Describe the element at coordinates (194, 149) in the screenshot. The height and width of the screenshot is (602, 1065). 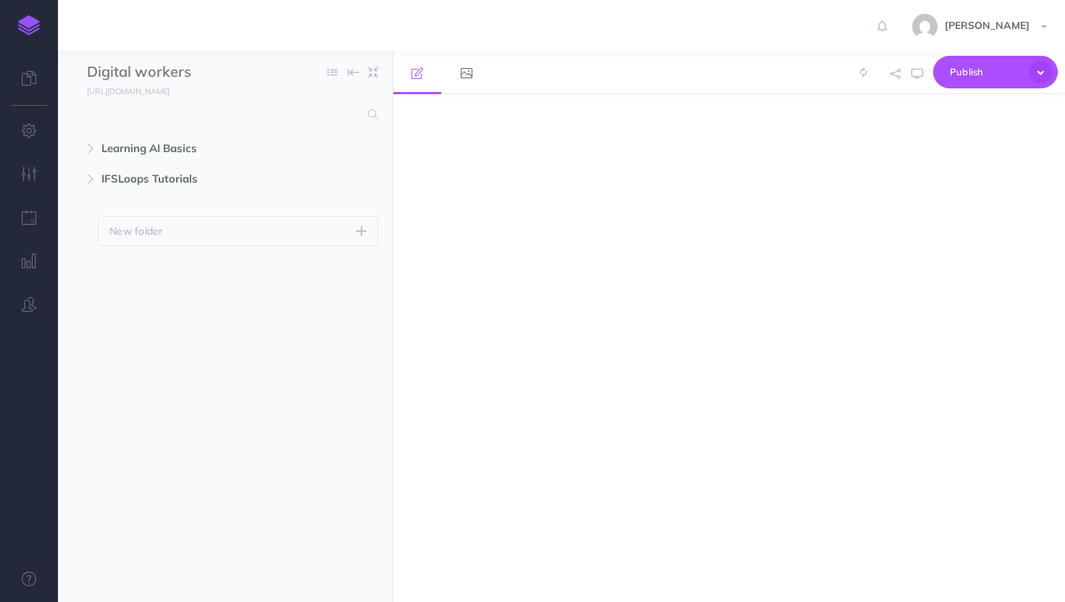
I see `span: Learning AI Basics` at that location.